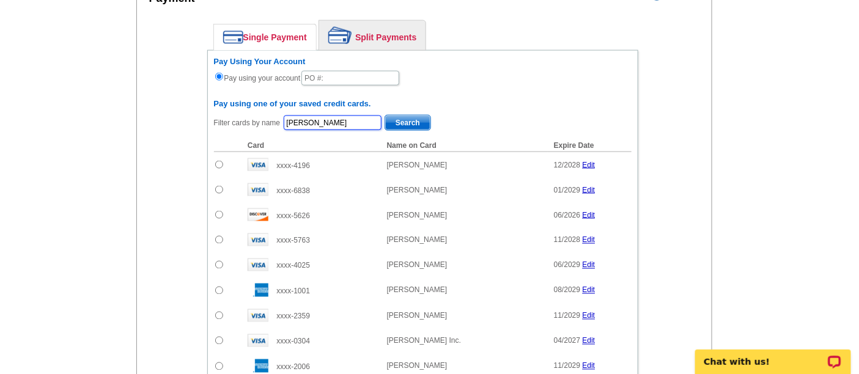  Describe the element at coordinates (350, 78) in the screenshot. I see `input: PO #:` at that location.